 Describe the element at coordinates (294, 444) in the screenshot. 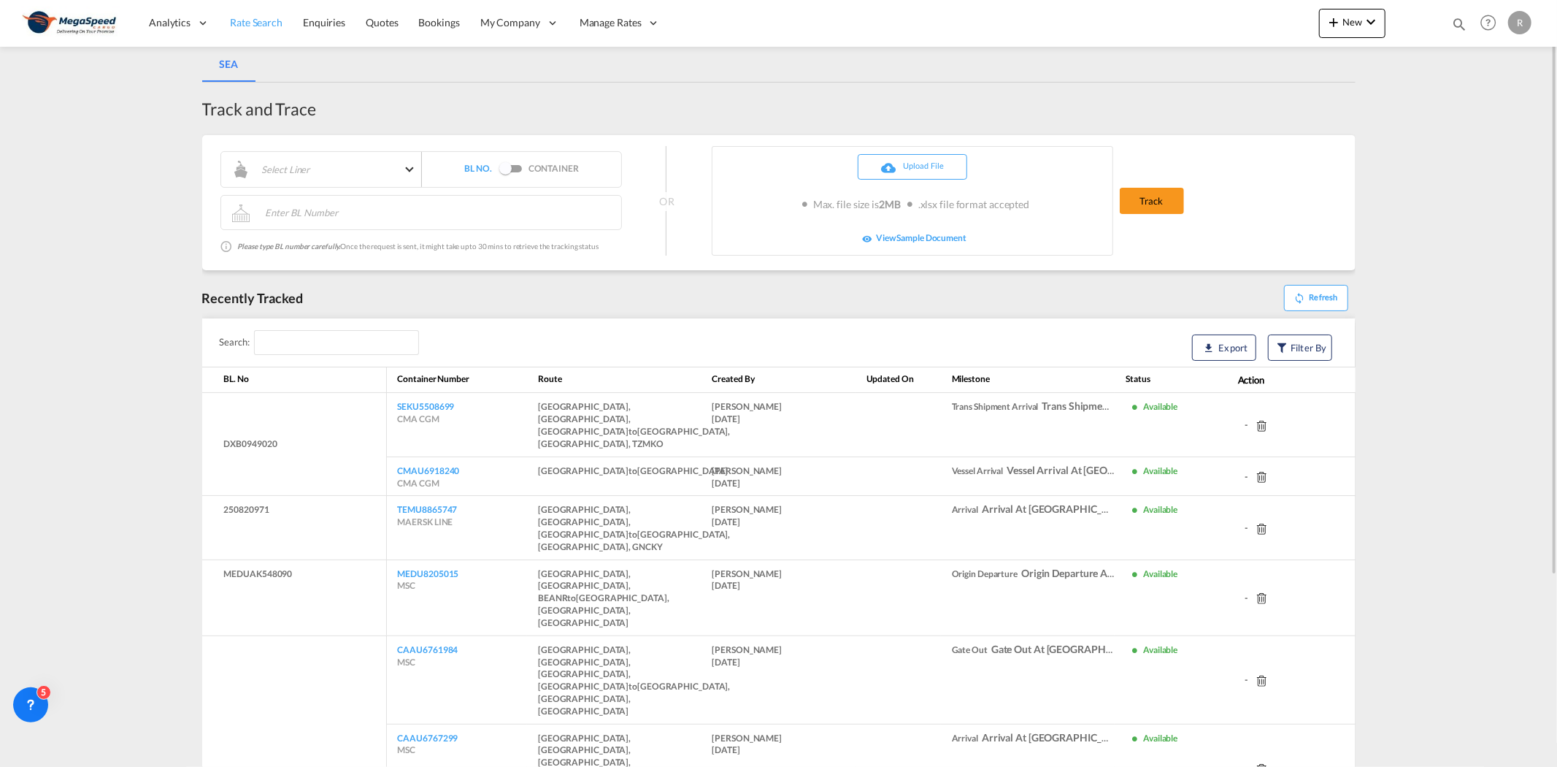

I see `td: DXB0949020` at that location.